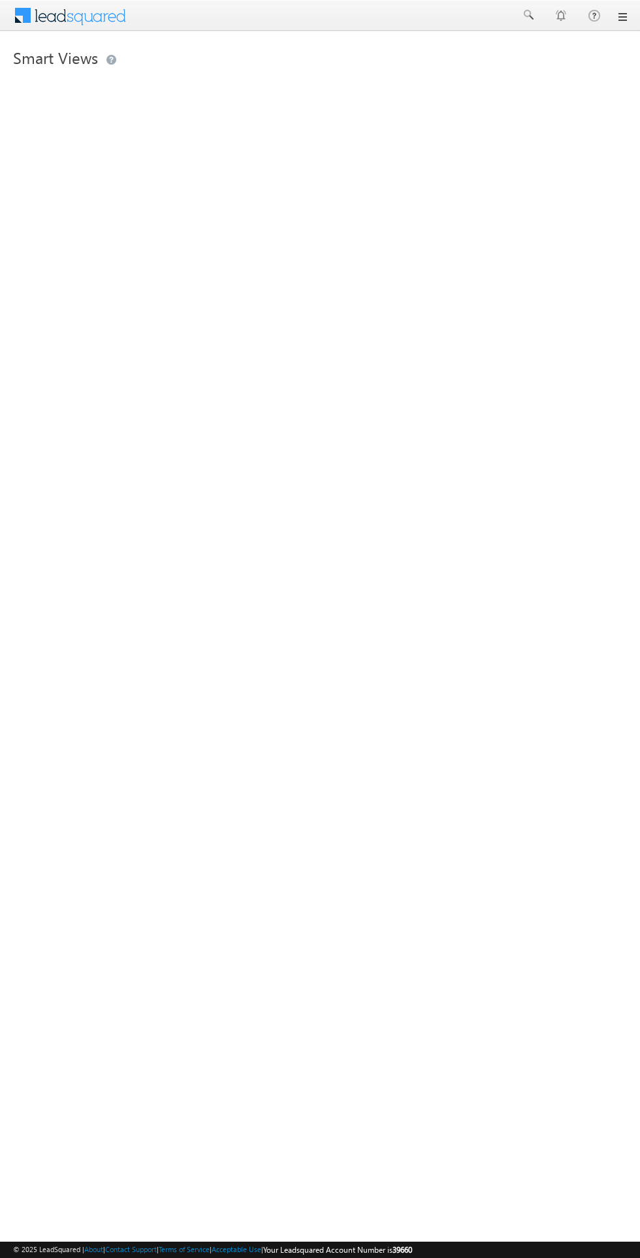 This screenshot has height=1258, width=640. I want to click on a: Terms of Service, so click(184, 1249).